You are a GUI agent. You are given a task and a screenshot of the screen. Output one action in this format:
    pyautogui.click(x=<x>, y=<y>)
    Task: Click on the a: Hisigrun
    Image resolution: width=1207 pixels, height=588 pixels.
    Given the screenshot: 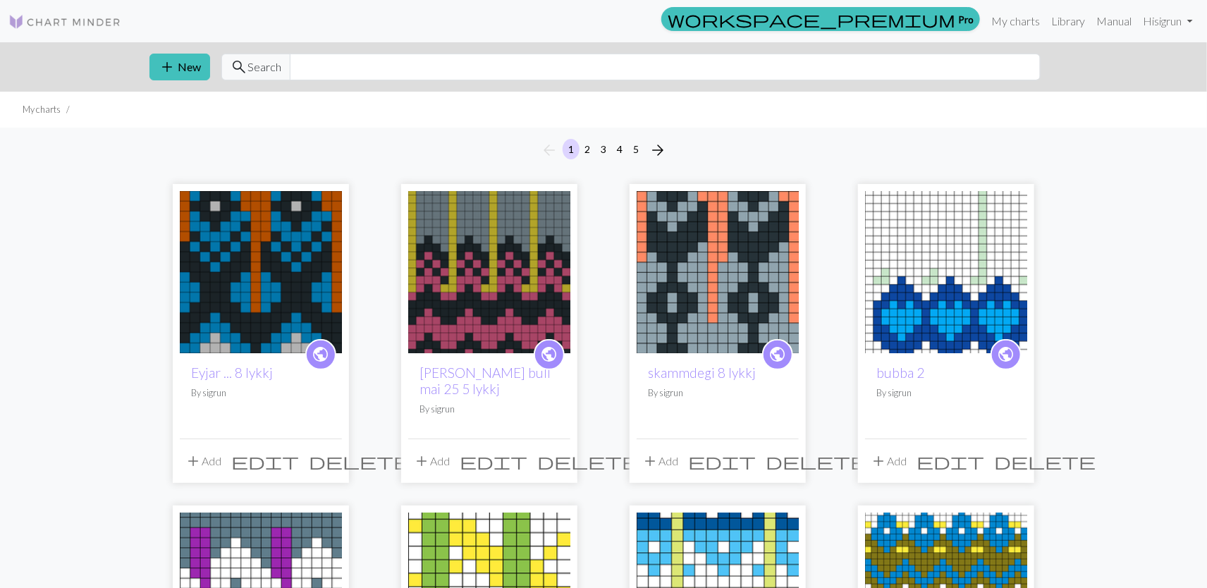 What is the action you would take?
    pyautogui.click(x=1168, y=21)
    